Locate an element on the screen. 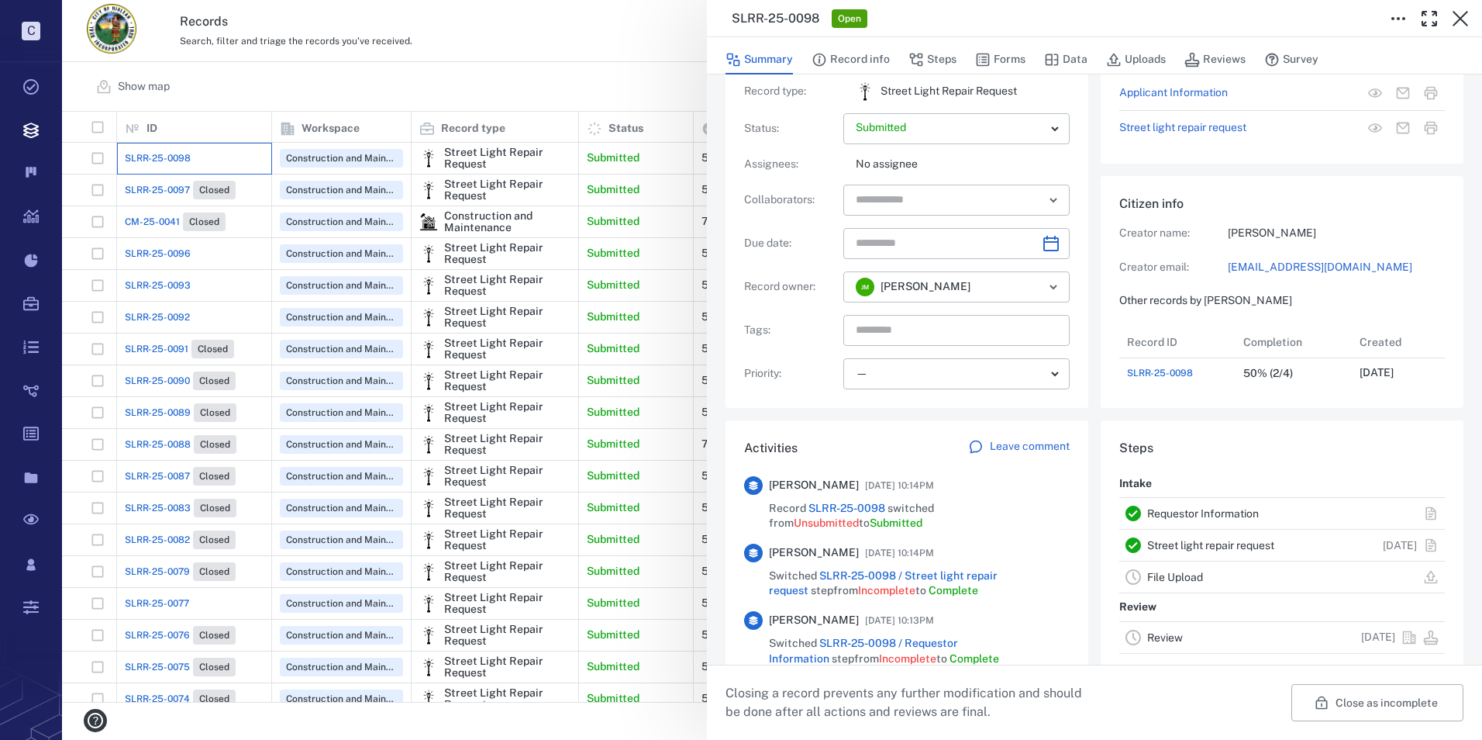 Image resolution: width=1482 pixels, height=740 pixels. p: Street Light Repair Request is located at coordinates (949, 91).